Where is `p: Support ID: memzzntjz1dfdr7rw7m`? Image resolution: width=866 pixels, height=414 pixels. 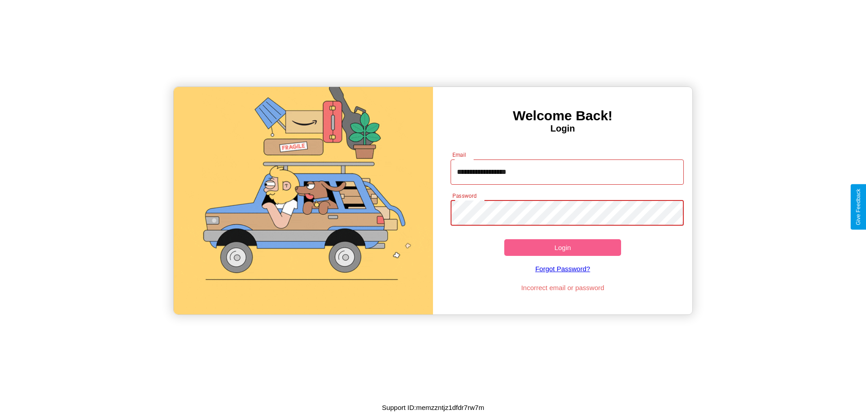 p: Support ID: memzzntjz1dfdr7rw7m is located at coordinates (433, 408).